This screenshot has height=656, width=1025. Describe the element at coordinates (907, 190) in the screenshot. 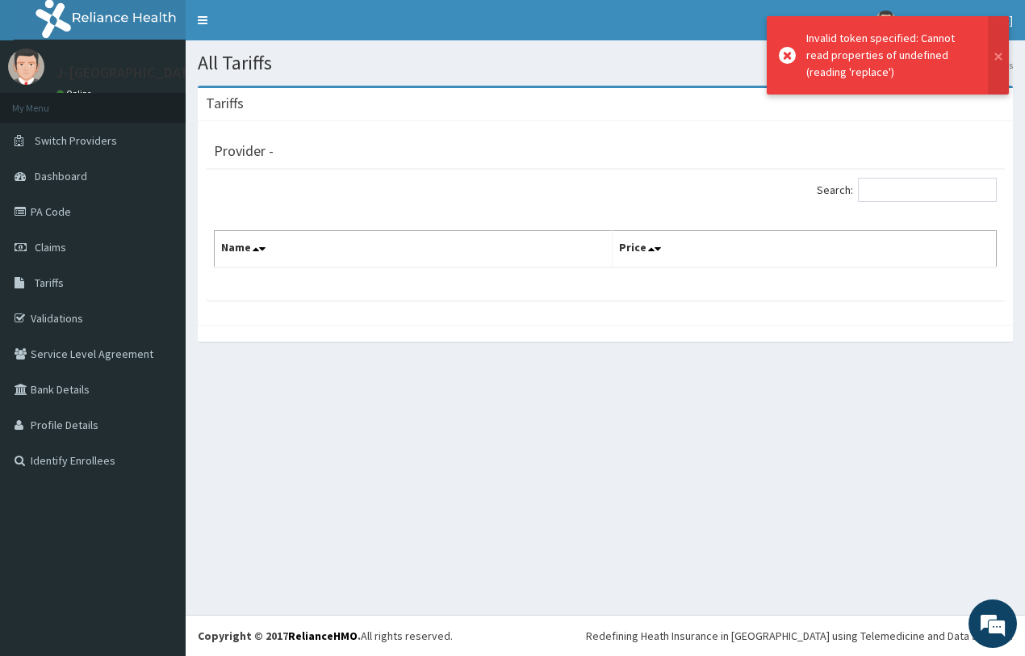

I see `label: Search:` at that location.